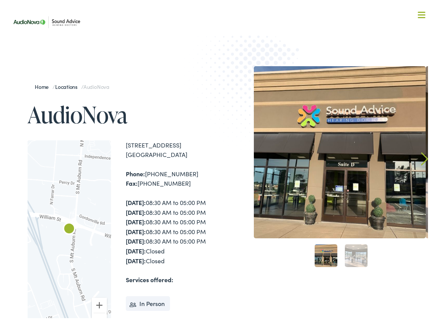  I want to click on h1: AudioNova, so click(123, 113).